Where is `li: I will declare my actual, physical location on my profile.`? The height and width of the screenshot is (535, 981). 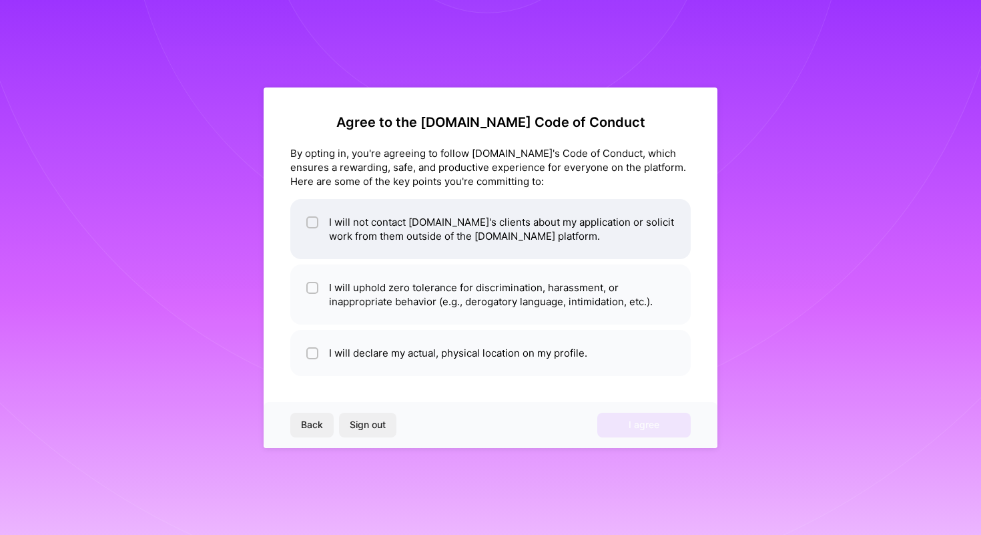 li: I will declare my actual, physical location on my profile. is located at coordinates (491, 352).